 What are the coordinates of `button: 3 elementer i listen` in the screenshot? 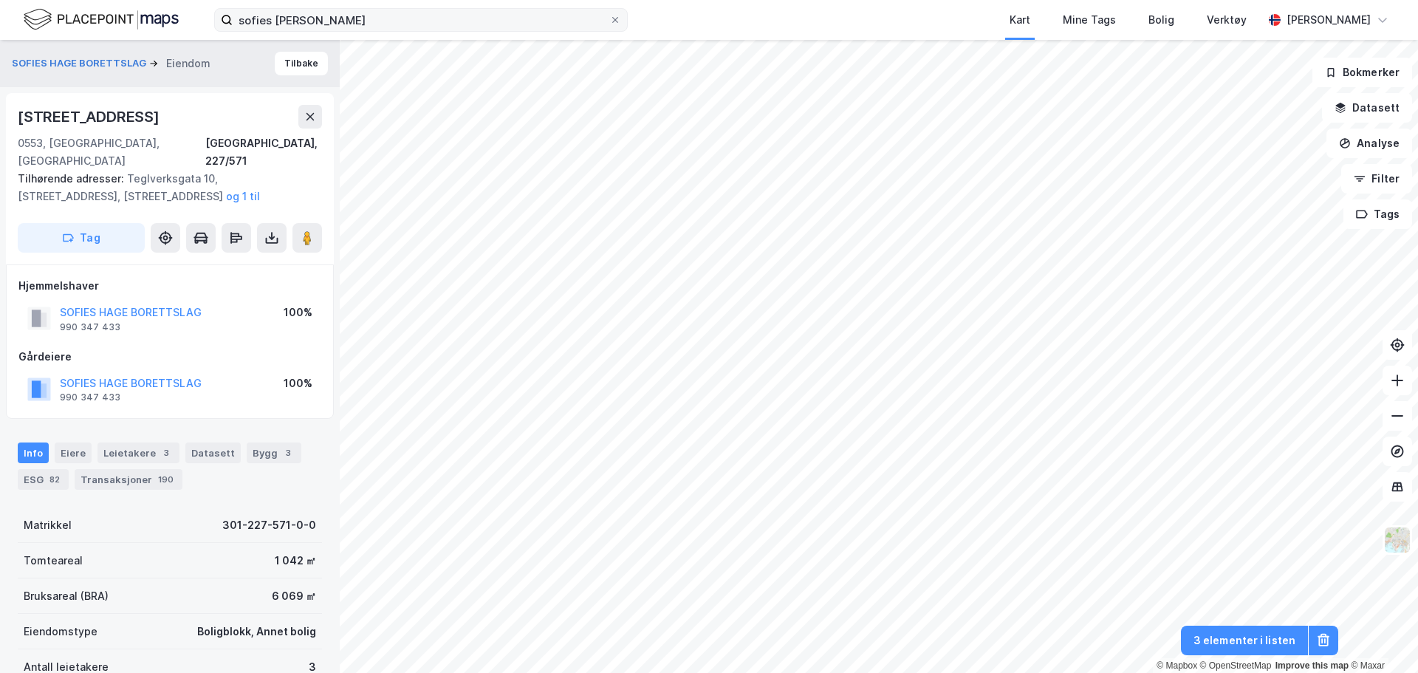 It's located at (1244, 640).